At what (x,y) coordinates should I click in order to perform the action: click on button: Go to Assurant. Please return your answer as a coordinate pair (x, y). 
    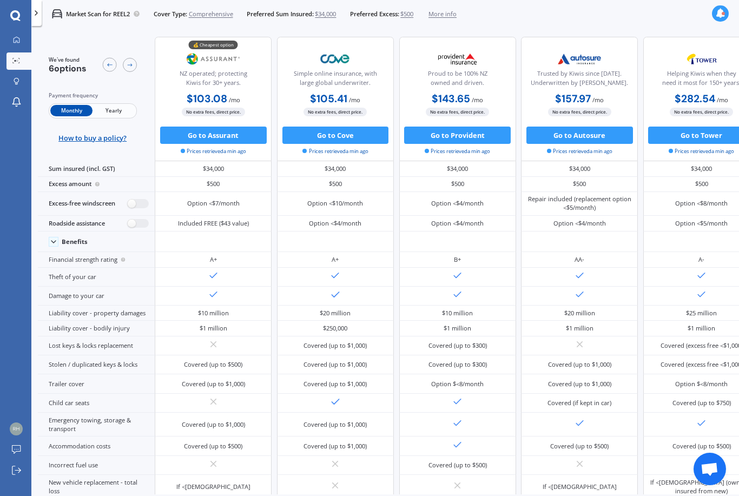
    Looking at the image, I should click on (213, 135).